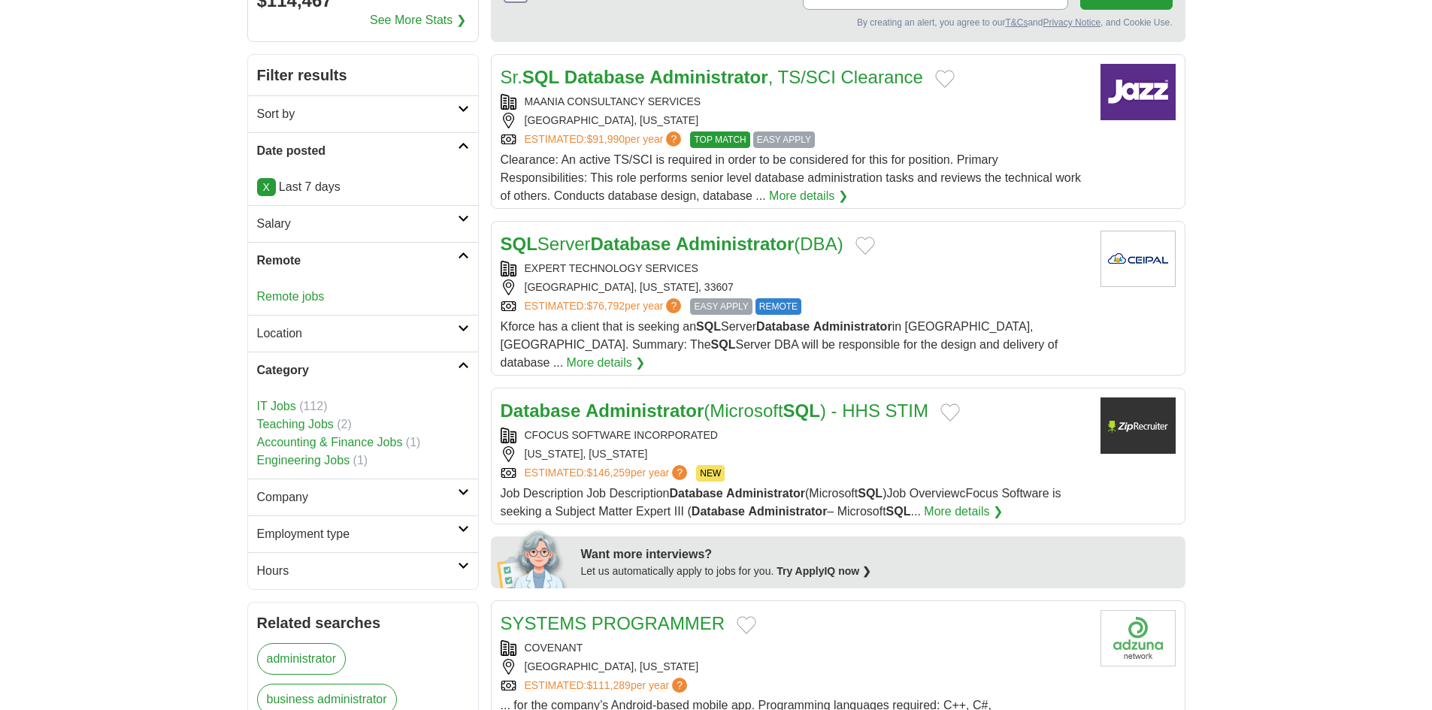  I want to click on h2: Employment type, so click(357, 534).